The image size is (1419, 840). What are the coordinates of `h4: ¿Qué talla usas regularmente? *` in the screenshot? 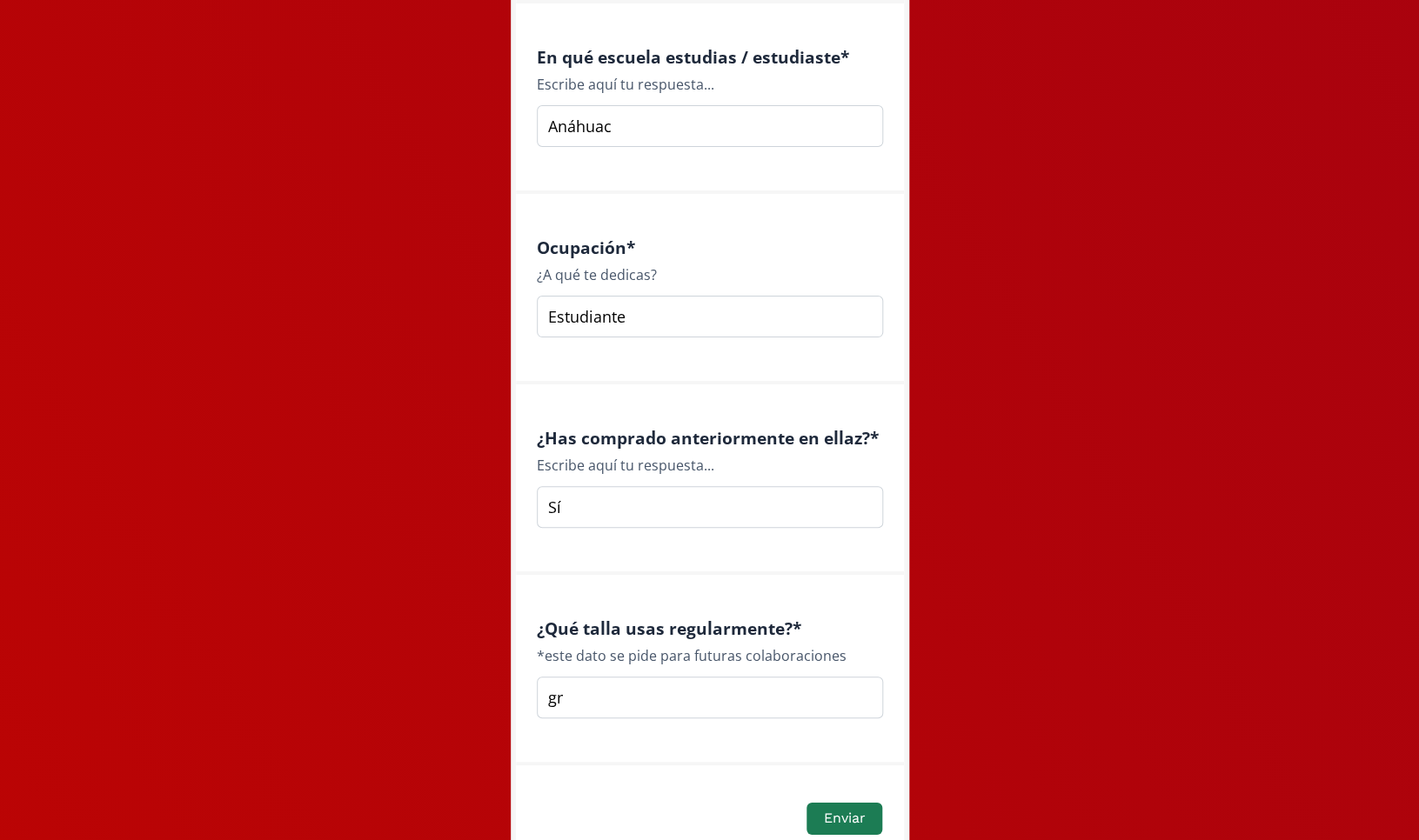 It's located at (710, 627).